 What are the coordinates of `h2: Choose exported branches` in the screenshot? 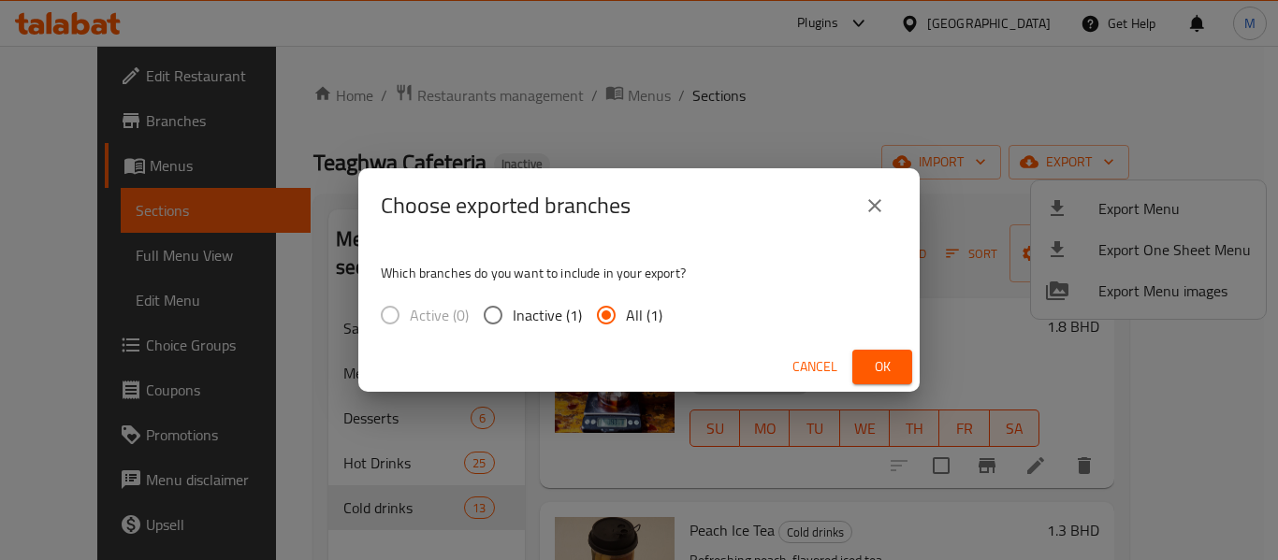 It's located at (505, 206).